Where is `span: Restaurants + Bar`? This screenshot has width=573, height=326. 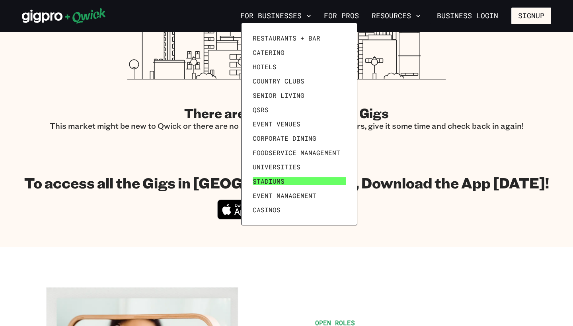
span: Restaurants + Bar is located at coordinates (286, 38).